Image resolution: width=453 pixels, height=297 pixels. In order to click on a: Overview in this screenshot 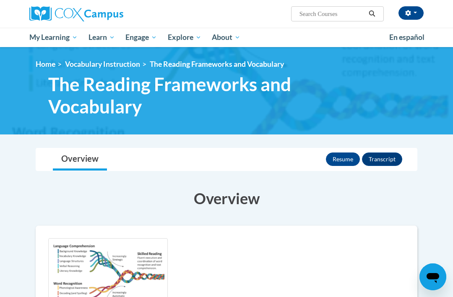, I will do `click(80, 159)`.